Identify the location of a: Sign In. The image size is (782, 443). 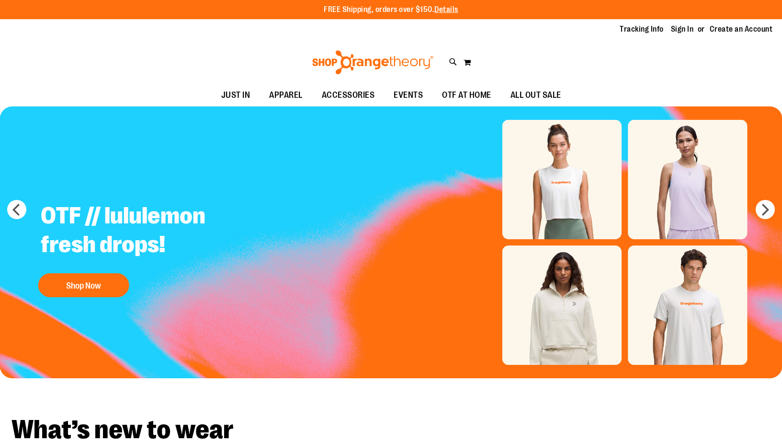
(682, 29).